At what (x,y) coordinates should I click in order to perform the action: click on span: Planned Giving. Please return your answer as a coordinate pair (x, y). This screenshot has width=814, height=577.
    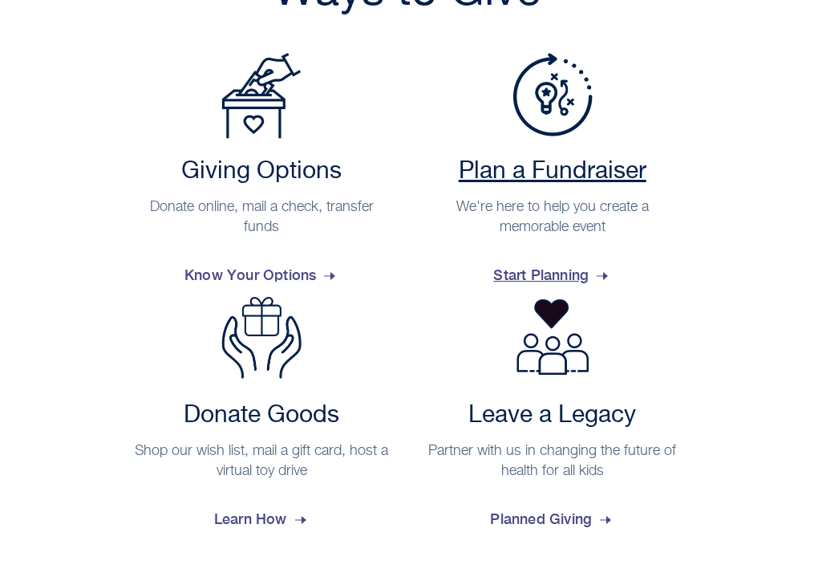
    Looking at the image, I should click on (552, 519).